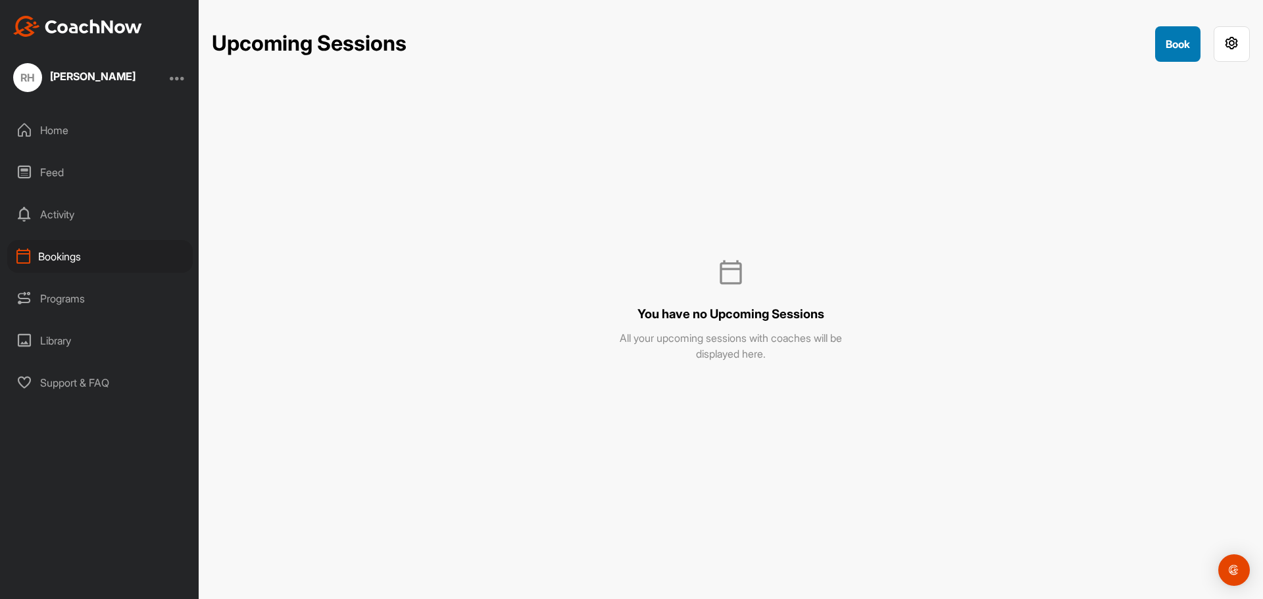  What do you see at coordinates (1234, 570) in the screenshot?
I see `div: Open Intercom Messenger` at bounding box center [1234, 570].